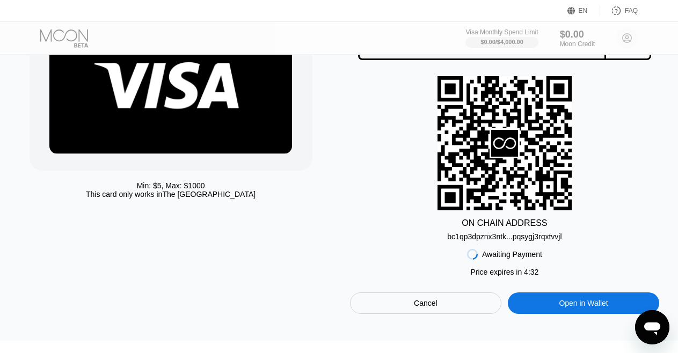 The image size is (678, 353). What do you see at coordinates (583, 303) in the screenshot?
I see `div: Open in Wallet` at bounding box center [583, 303].